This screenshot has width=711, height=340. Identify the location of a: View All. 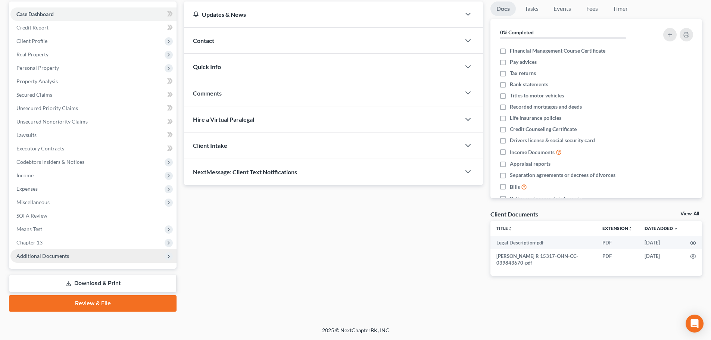
(690, 214).